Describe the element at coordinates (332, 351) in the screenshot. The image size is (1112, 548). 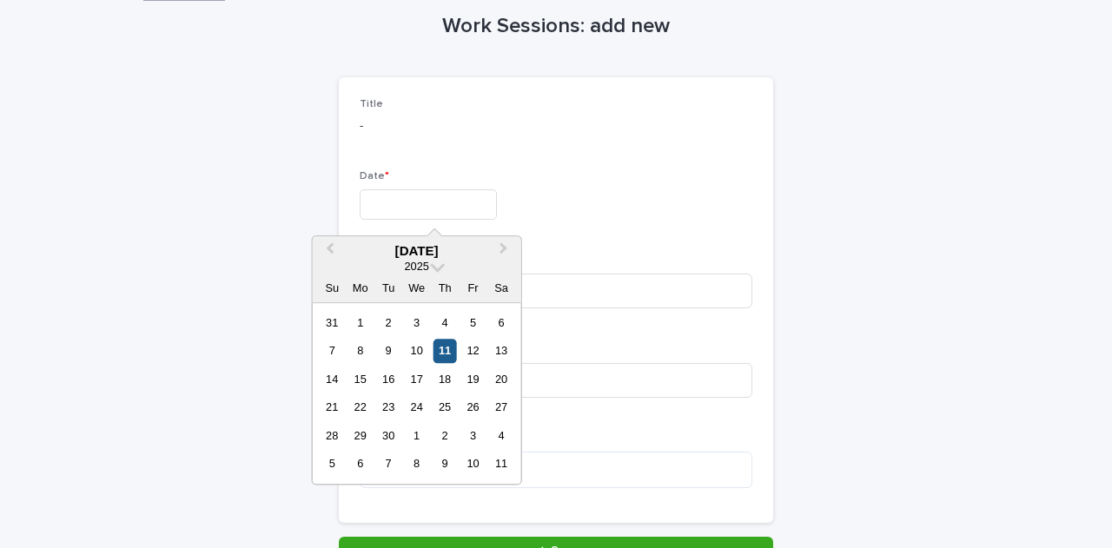
I see `div: Choose Sunday, September 7th, 2025` at that location.